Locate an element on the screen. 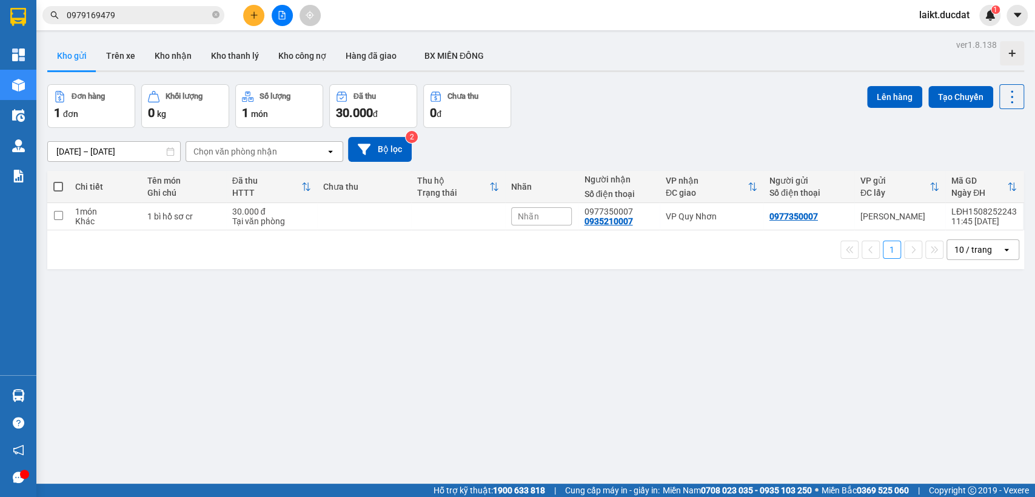 This screenshot has width=1035, height=497. div: Thu hộ is located at coordinates (453, 181).